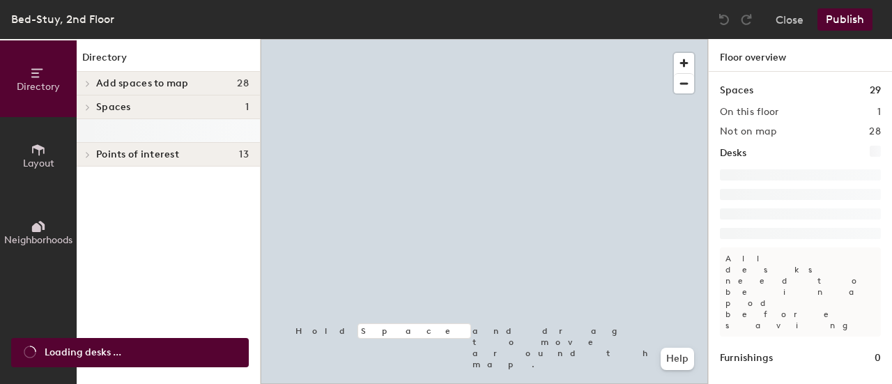 Image resolution: width=892 pixels, height=384 pixels. I want to click on h1: 29, so click(875, 91).